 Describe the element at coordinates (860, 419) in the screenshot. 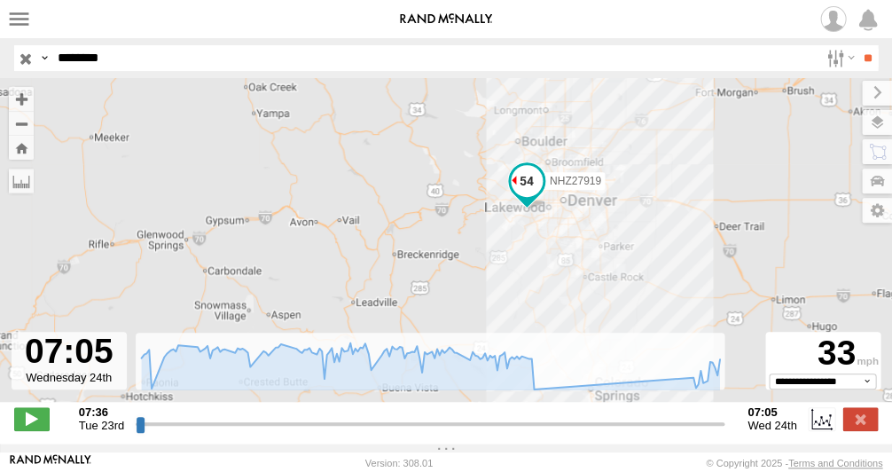

I see `label: Close` at that location.